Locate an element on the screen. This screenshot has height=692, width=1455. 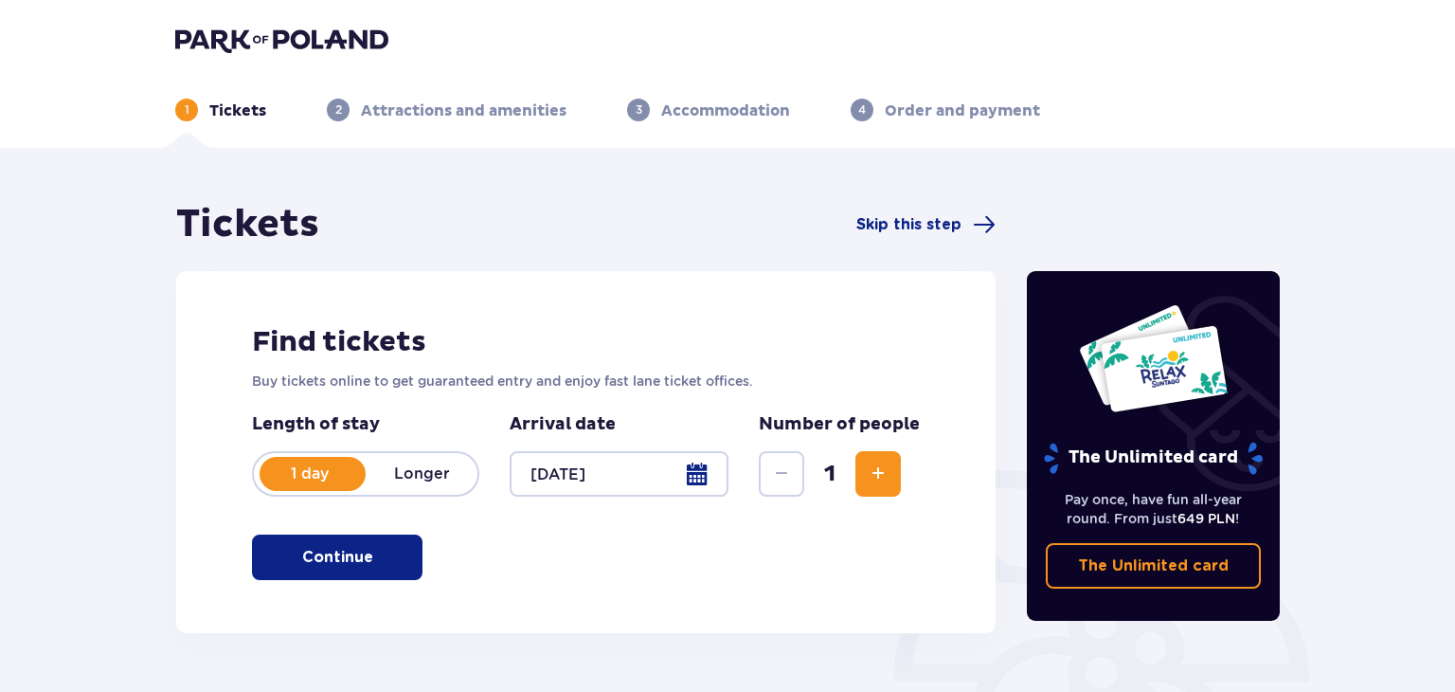
div: 3Accommodation is located at coordinates (709, 110).